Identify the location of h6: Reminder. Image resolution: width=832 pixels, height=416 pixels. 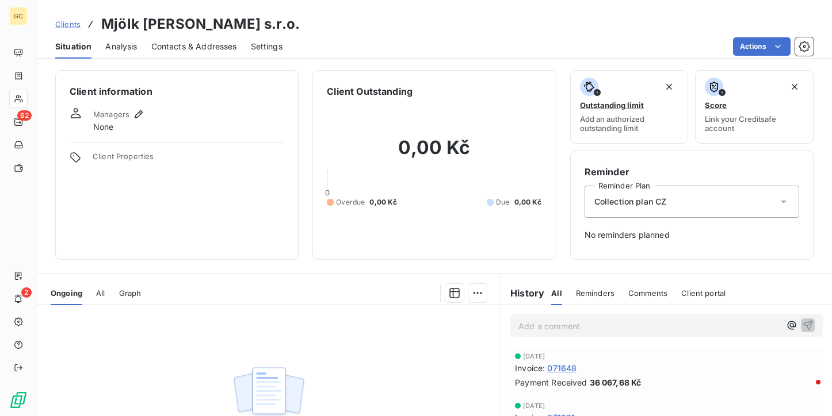
(691, 172).